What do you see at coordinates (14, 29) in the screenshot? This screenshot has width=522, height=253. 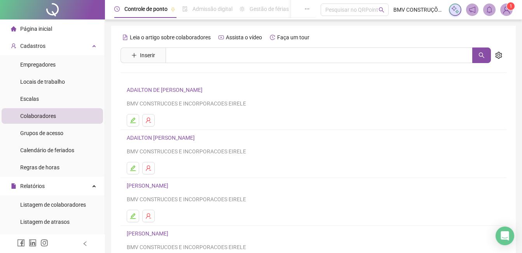 I see `span: home` at bounding box center [14, 29].